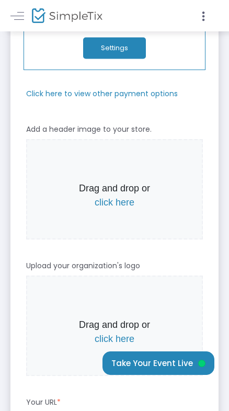 The height and width of the screenshot is (411, 229). What do you see at coordinates (83, 266) in the screenshot?
I see `m-panel-subtitle: Upload your organization's logo` at bounding box center [83, 266].